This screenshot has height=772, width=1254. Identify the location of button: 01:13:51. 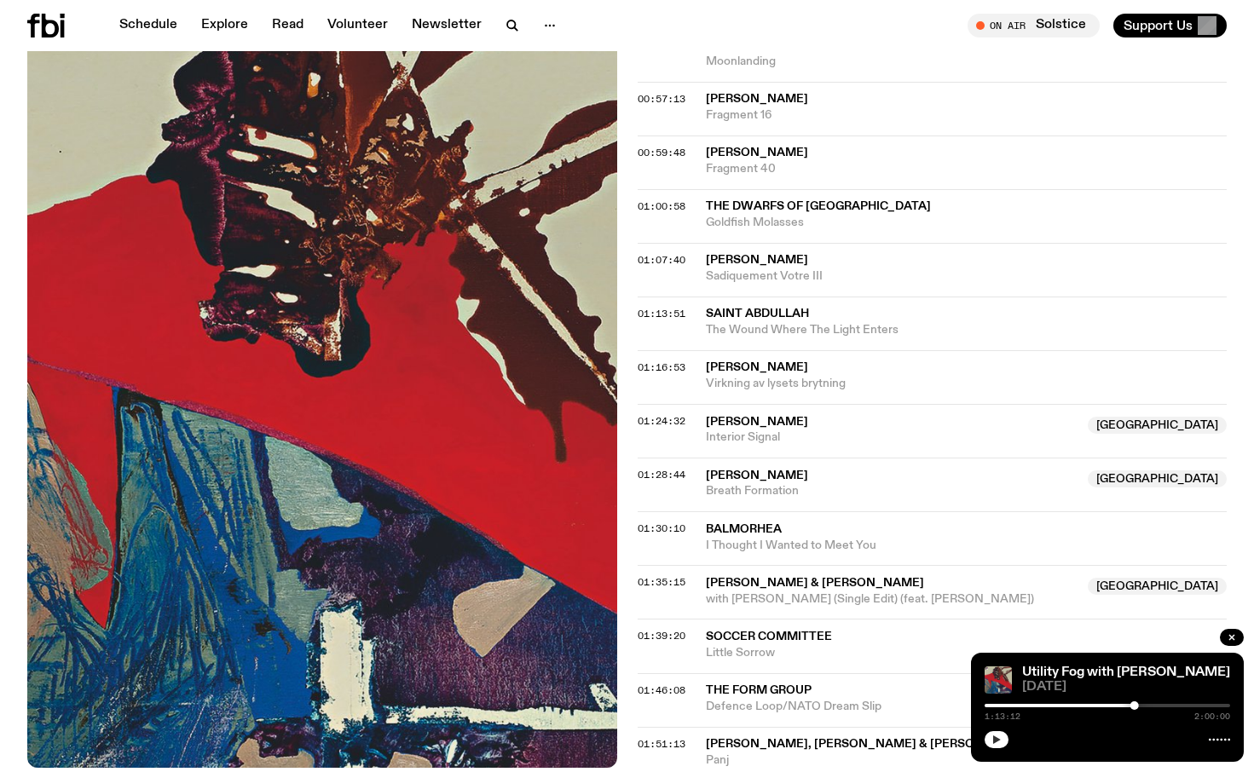
(661, 314).